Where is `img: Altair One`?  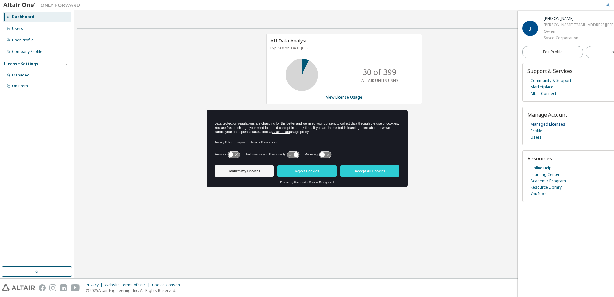 img: Altair One is located at coordinates (43, 5).